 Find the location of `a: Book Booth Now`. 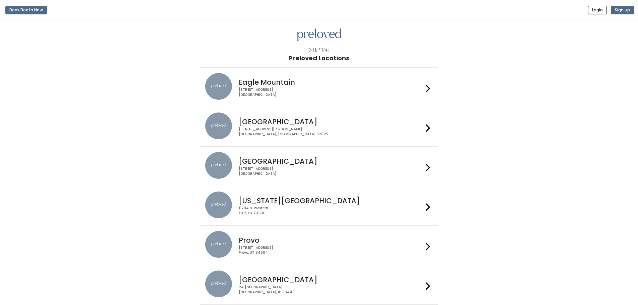

a: Book Booth Now is located at coordinates (26, 10).